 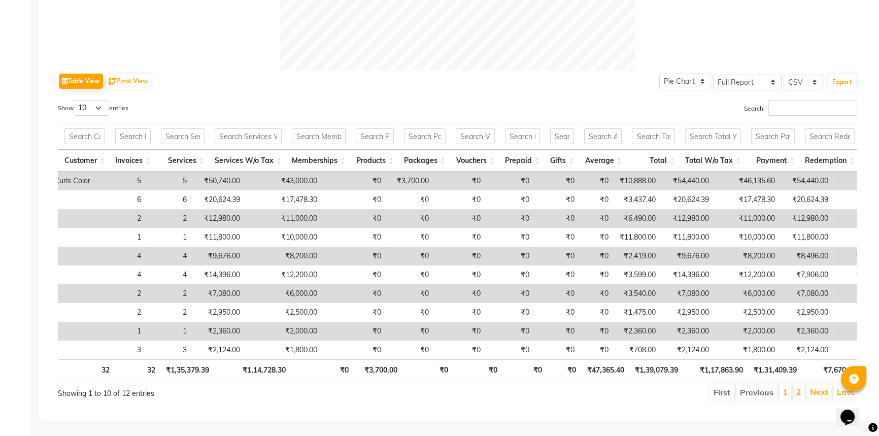 I want to click on td: 4, so click(x=121, y=274).